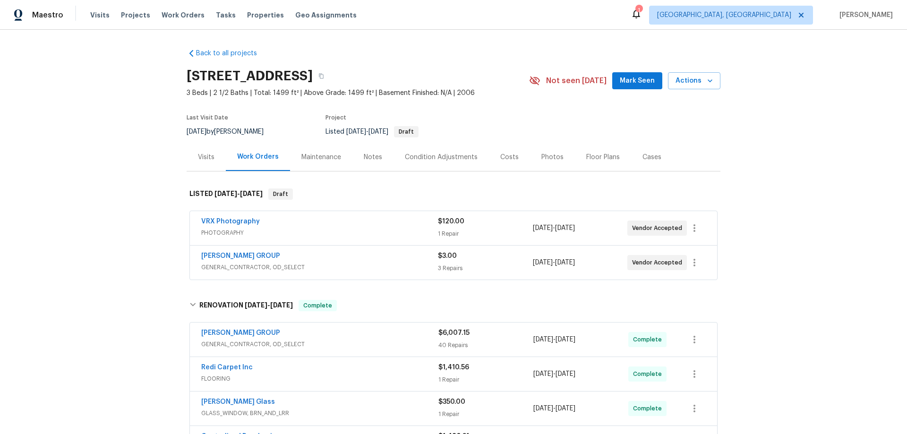  Describe the element at coordinates (447, 256) in the screenshot. I see `span: $3.00` at that location.